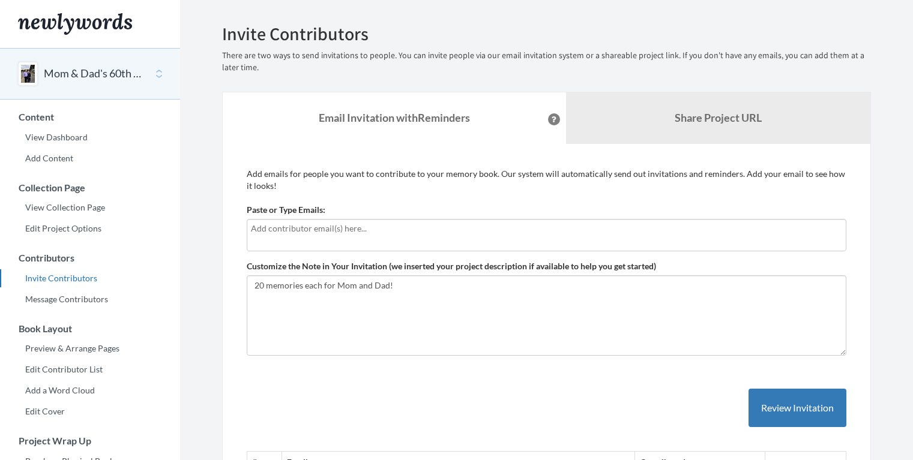 The width and height of the screenshot is (913, 460). Describe the element at coordinates (286, 210) in the screenshot. I see `label: Paste or Type Emails:` at that location.